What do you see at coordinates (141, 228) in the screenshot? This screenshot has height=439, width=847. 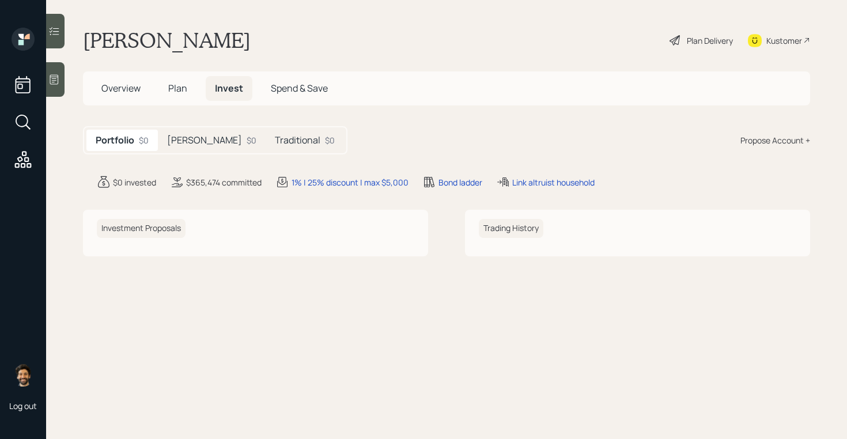 I see `h6: Investment Proposals` at bounding box center [141, 228].